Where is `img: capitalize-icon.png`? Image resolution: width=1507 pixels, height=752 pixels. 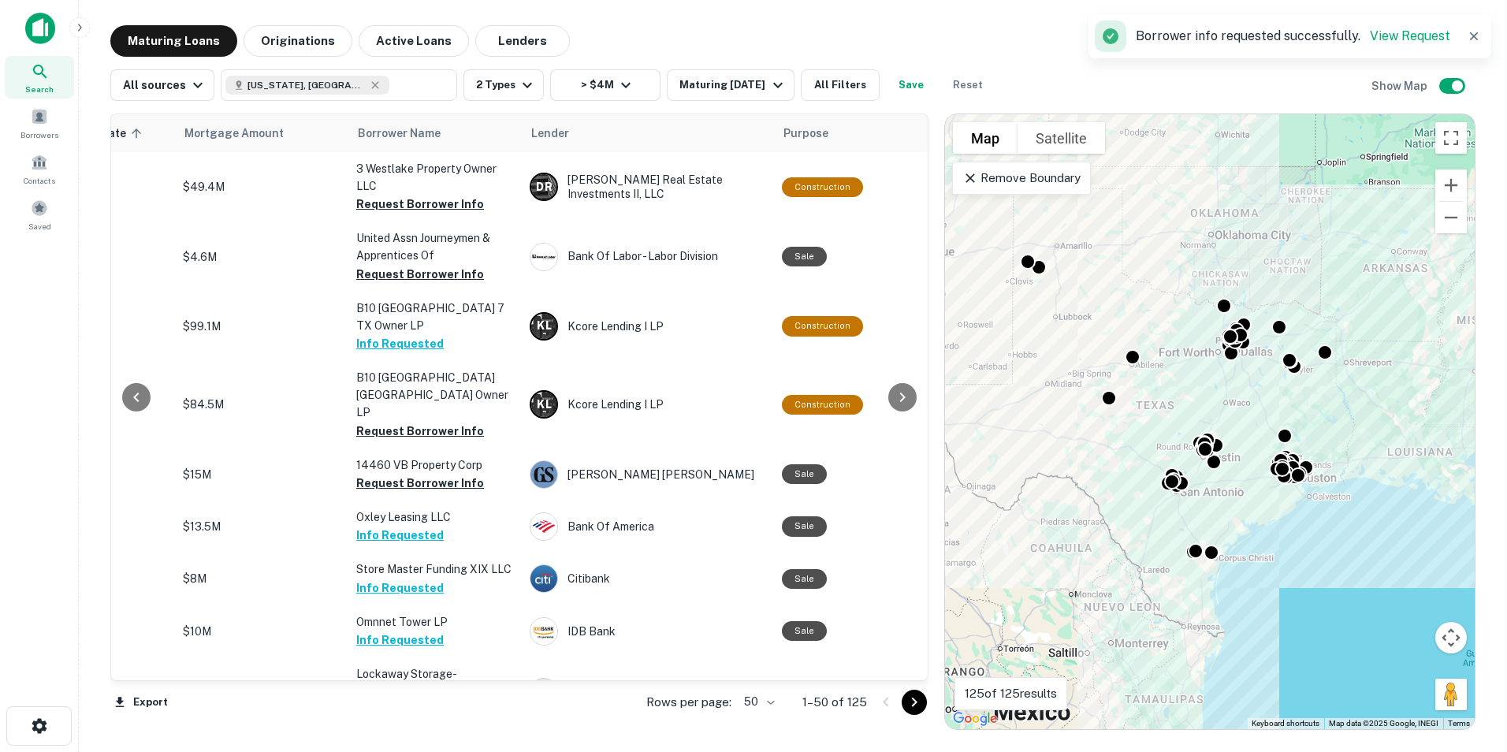
img: capitalize-icon.png is located at coordinates (40, 28).